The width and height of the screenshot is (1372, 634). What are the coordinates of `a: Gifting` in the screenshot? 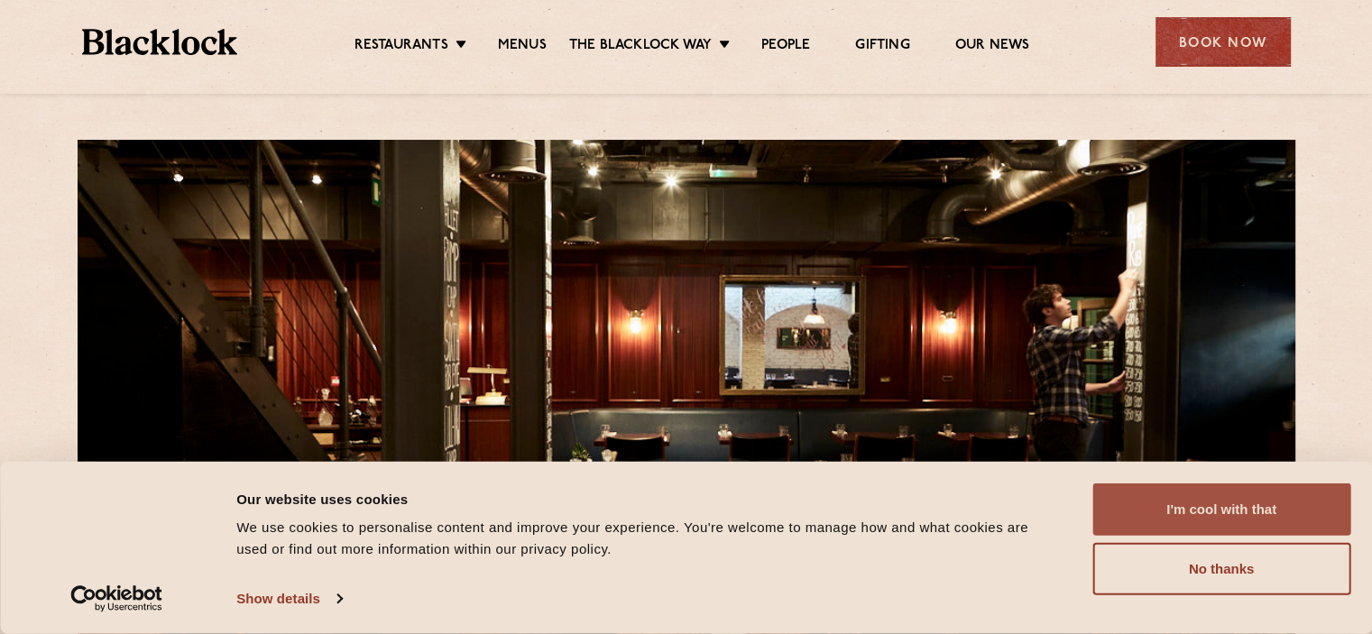 It's located at (882, 47).